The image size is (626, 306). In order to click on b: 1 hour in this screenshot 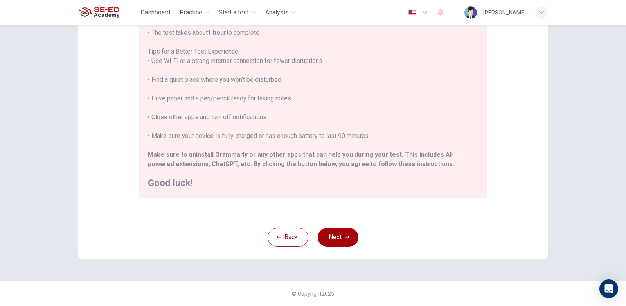, I will do `click(217, 32)`.